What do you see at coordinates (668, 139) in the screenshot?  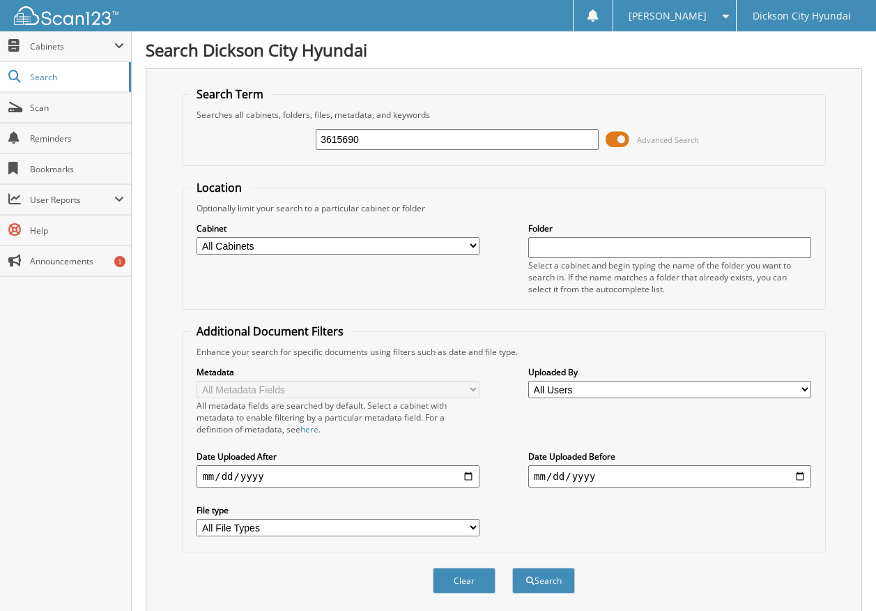 I see `span: Advanced Search` at bounding box center [668, 139].